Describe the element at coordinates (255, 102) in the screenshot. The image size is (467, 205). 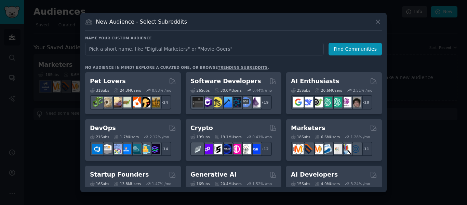
I see `img: elixir` at that location.